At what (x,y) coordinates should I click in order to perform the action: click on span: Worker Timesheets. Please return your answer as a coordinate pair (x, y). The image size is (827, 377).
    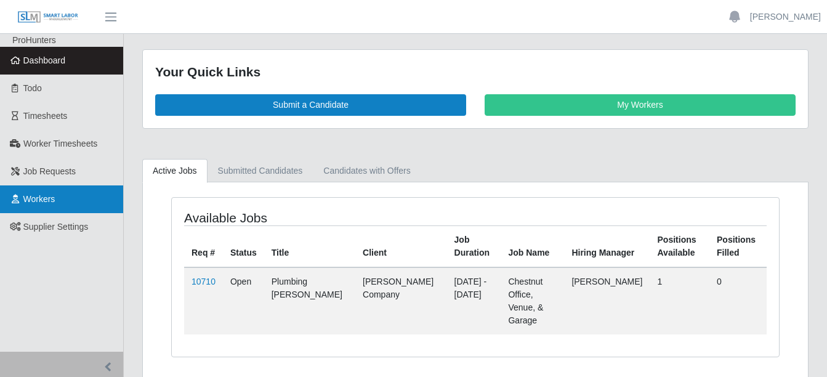
    Looking at the image, I should click on (60, 144).